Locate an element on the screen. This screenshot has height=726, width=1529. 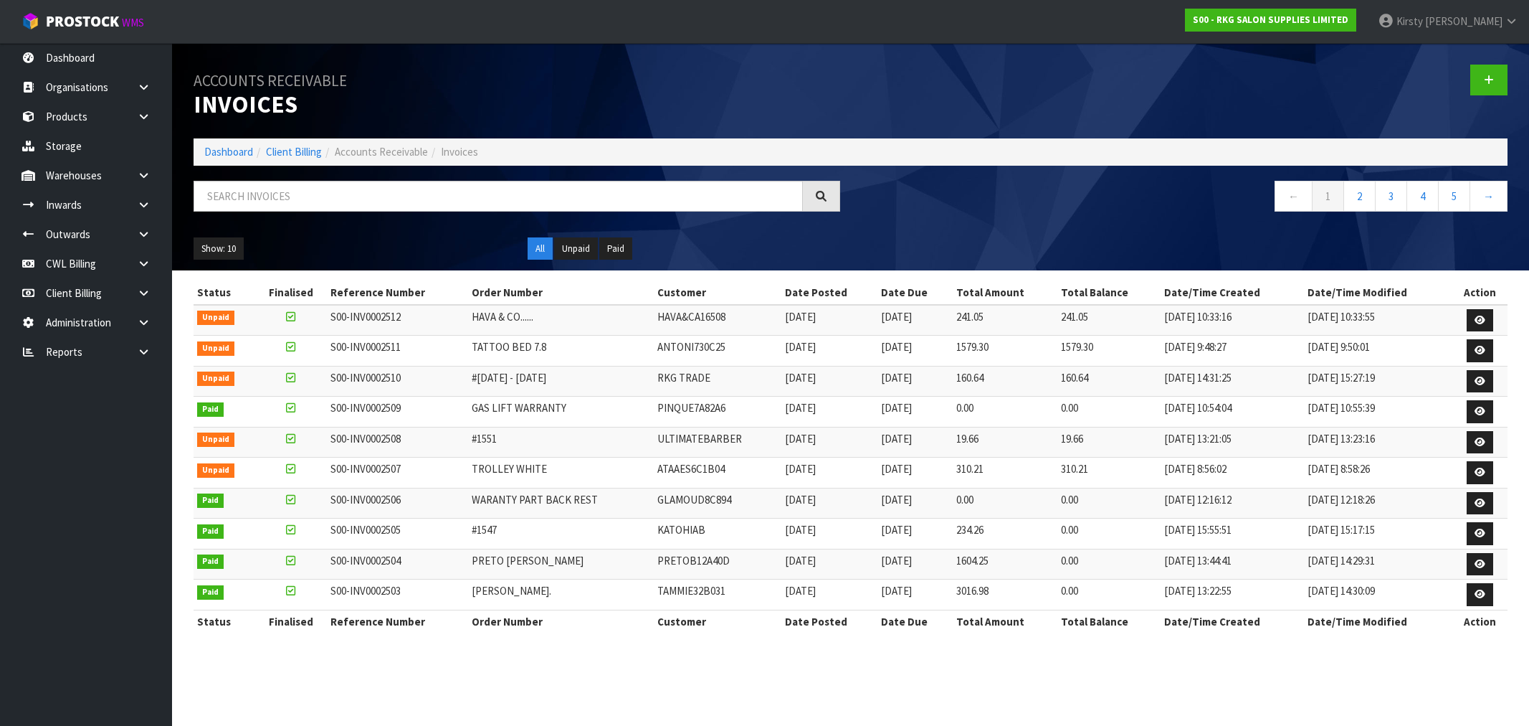
a: 5 is located at coordinates (1454, 196).